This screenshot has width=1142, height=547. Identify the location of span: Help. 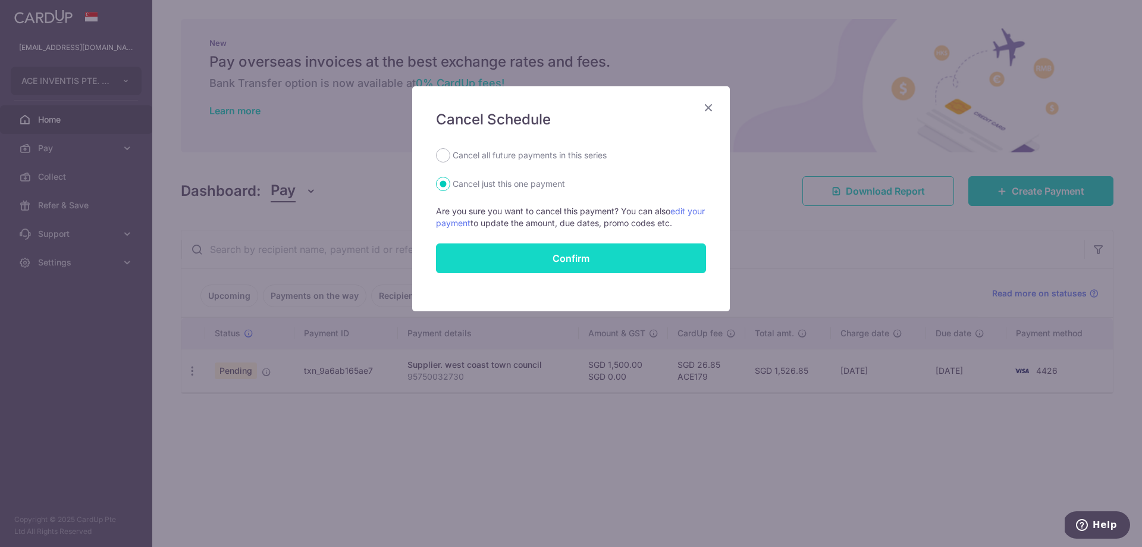
(40, 14).